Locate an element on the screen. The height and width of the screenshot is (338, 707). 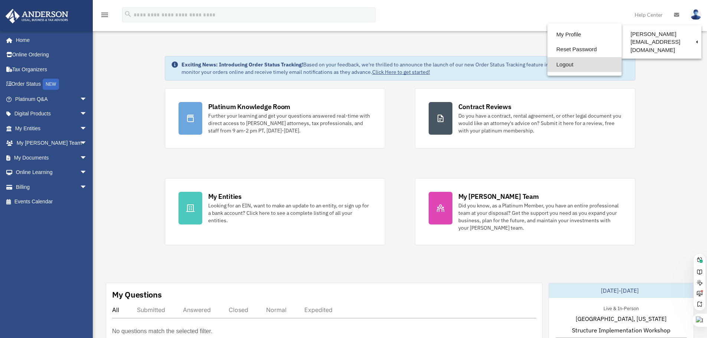
div: Do you have a contract, rental agreement, or other legal document you would like an attorney's ad... is located at coordinates (540, 123).